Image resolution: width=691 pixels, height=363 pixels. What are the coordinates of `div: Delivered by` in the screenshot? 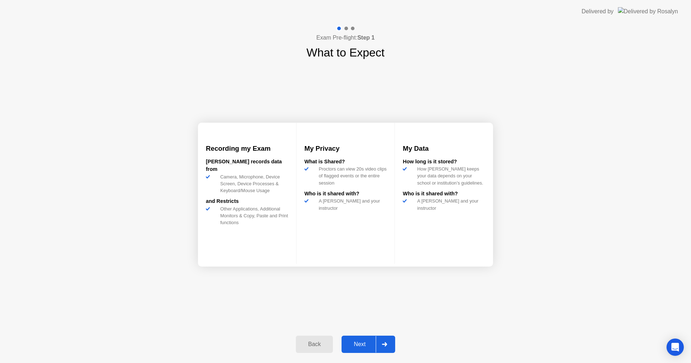 It's located at (598, 12).